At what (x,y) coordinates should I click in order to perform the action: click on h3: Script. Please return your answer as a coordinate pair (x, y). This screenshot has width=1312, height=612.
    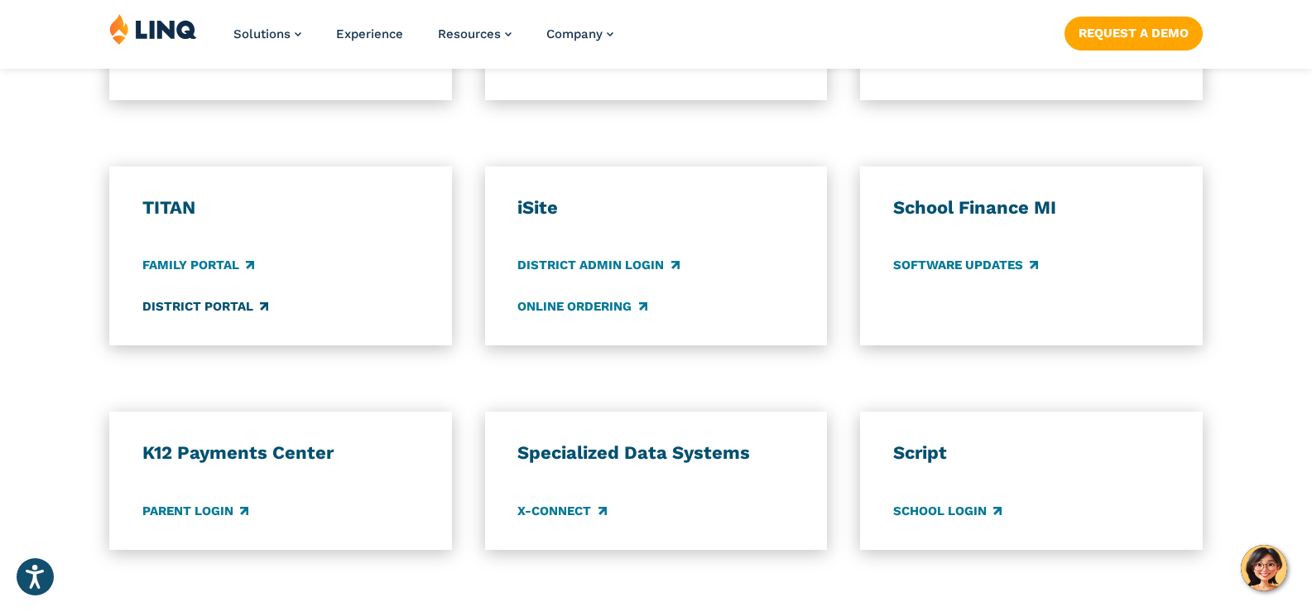
    Looking at the image, I should click on (1031, 453).